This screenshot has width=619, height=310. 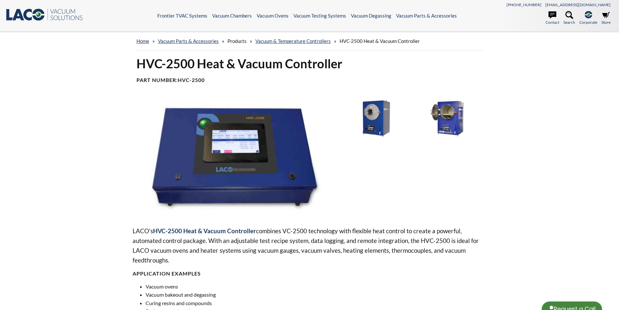 What do you see at coordinates (379, 118) in the screenshot?
I see `img: LACO Vacuum Oven System, closed chamber door` at bounding box center [379, 118].